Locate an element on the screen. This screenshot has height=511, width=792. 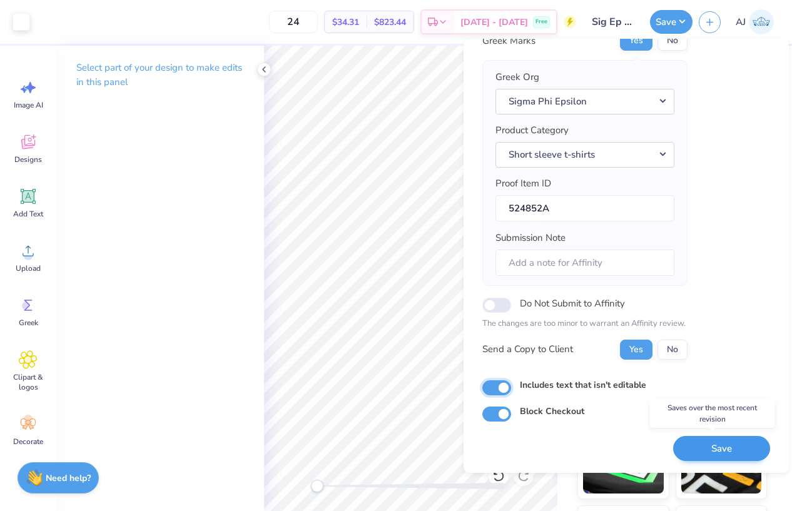
button: Sigma Phi Epsilon is located at coordinates (585, 101).